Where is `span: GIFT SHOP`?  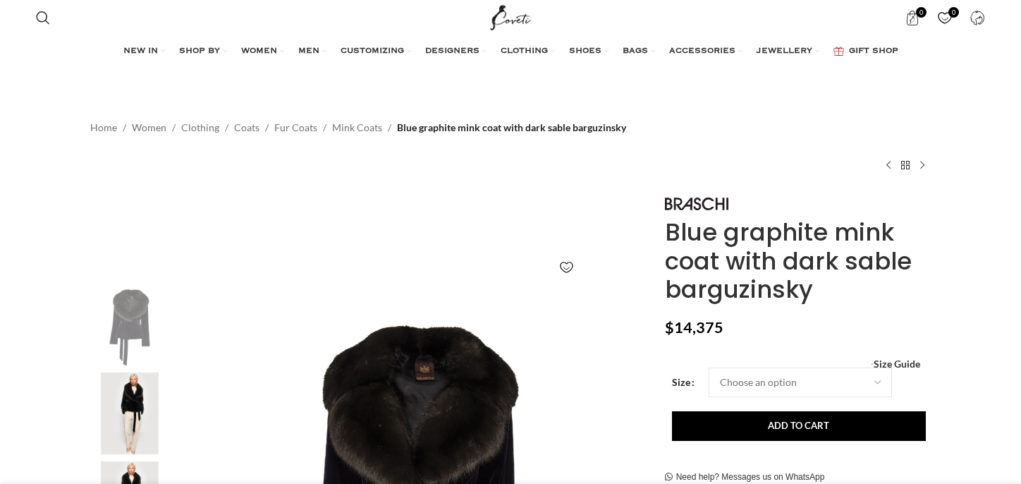
span: GIFT SHOP is located at coordinates (874, 51).